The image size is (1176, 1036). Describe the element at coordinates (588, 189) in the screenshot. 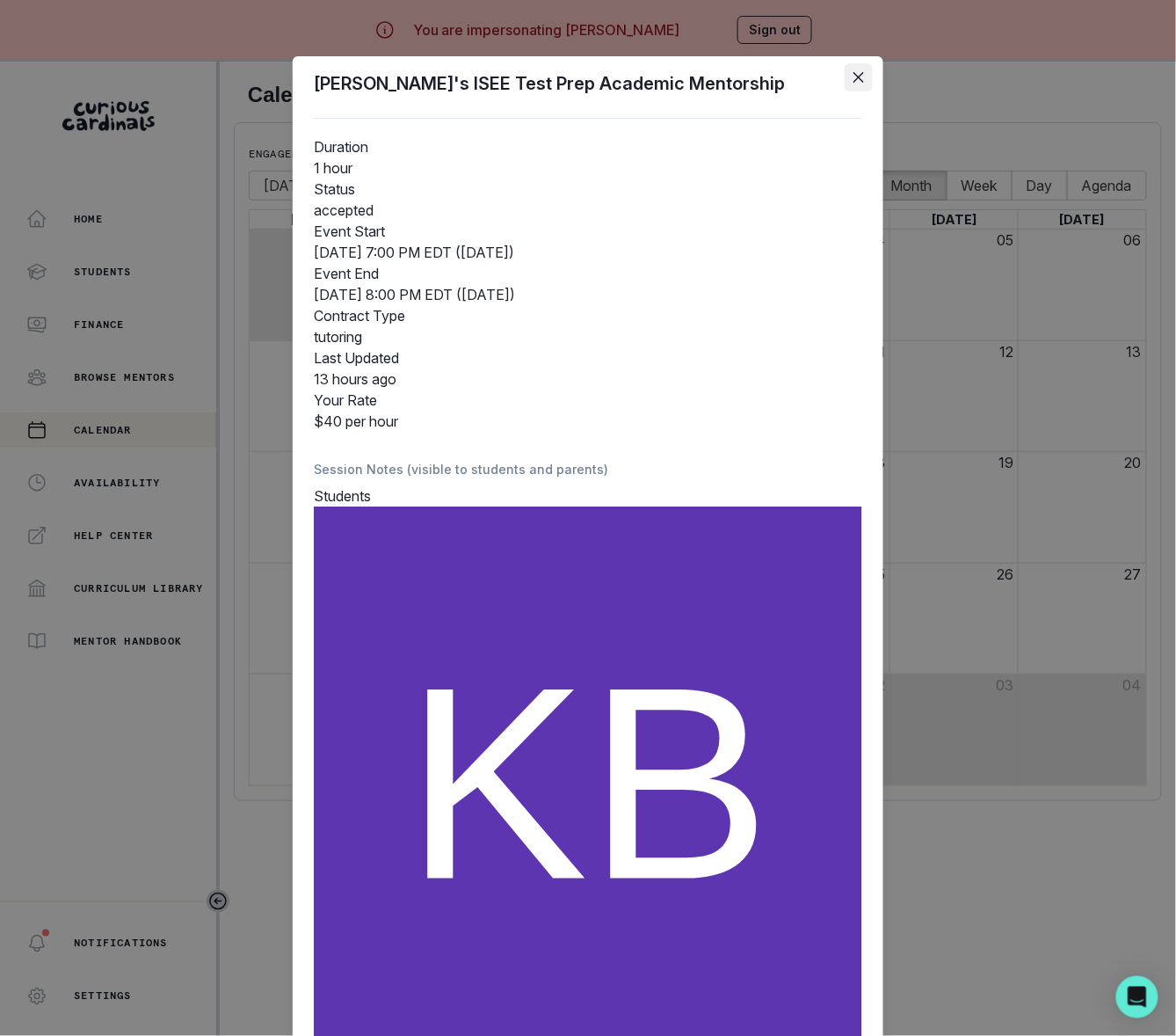

I see `dt: Status` at that location.